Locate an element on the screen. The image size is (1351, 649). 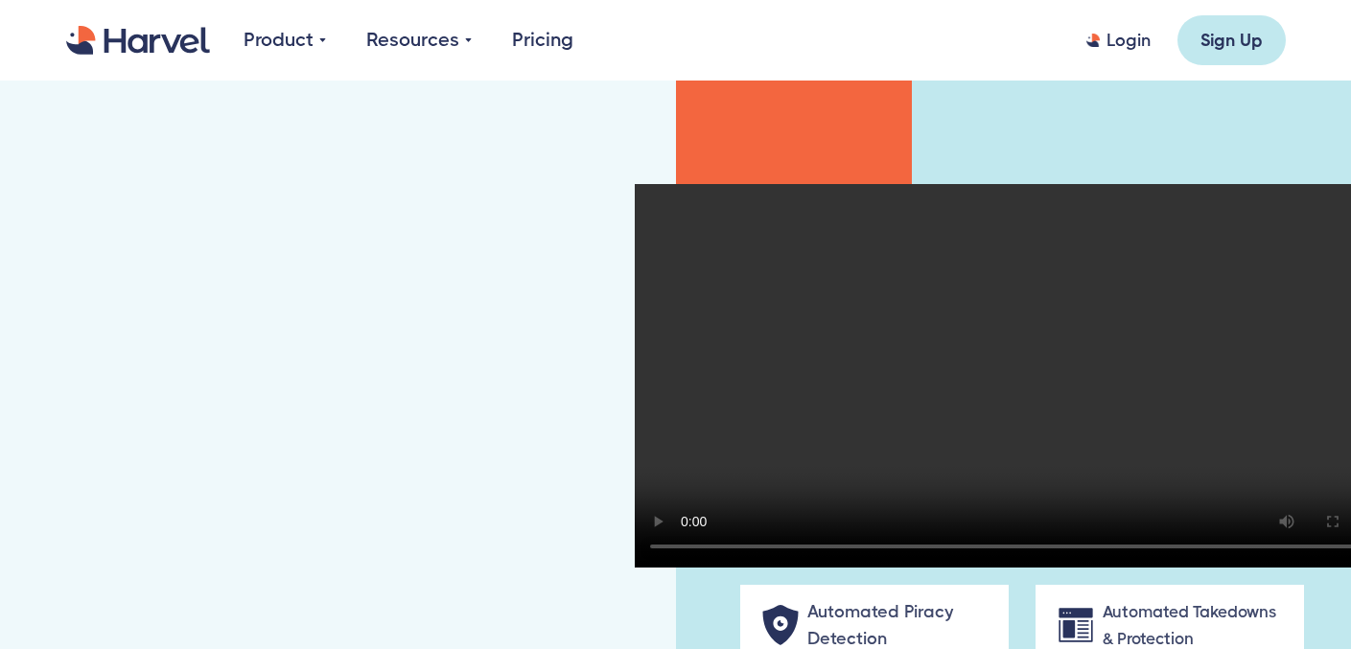
a: Pricing is located at coordinates (543, 40).